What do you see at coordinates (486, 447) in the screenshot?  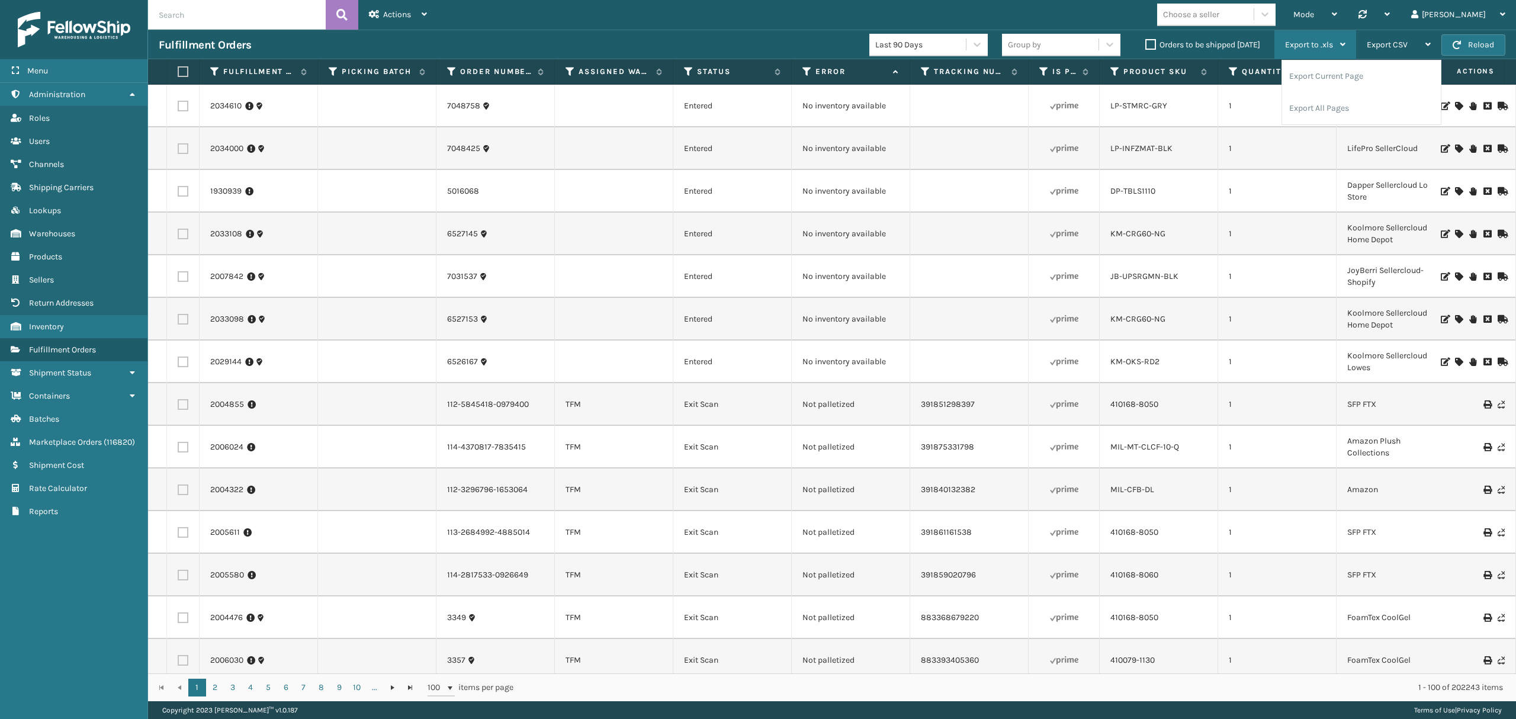 I see `a: 114-4370817-7835415` at bounding box center [486, 447].